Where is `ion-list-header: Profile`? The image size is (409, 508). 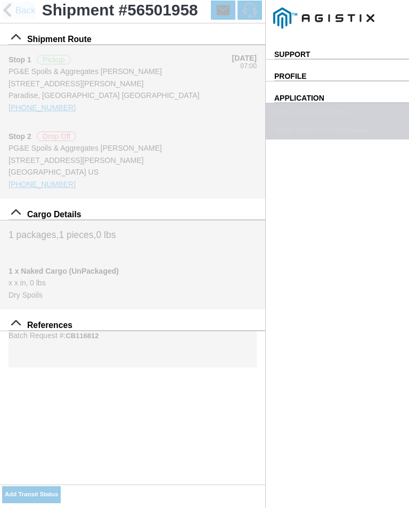
ion-list-header: Profile is located at coordinates (337, 70).